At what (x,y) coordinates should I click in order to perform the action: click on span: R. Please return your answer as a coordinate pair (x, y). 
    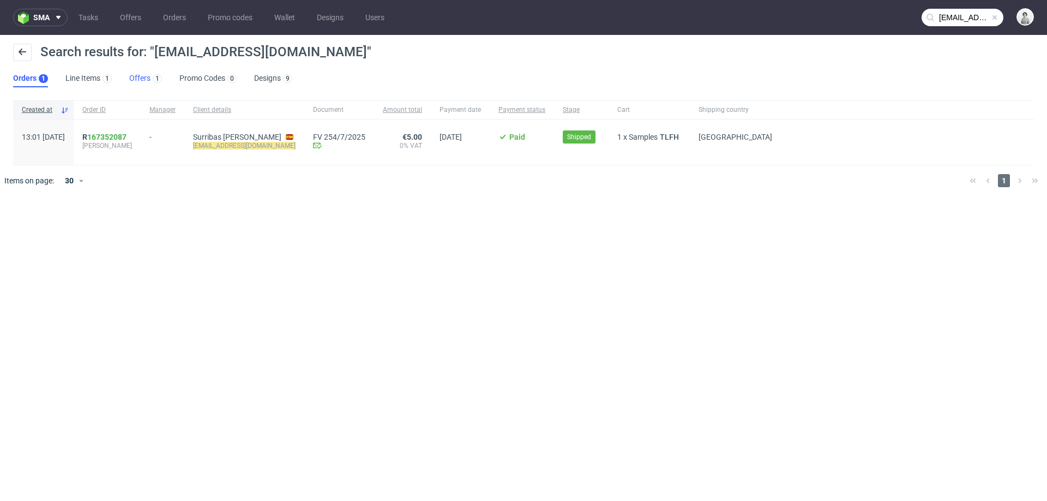
    Looking at the image, I should click on (104, 137).